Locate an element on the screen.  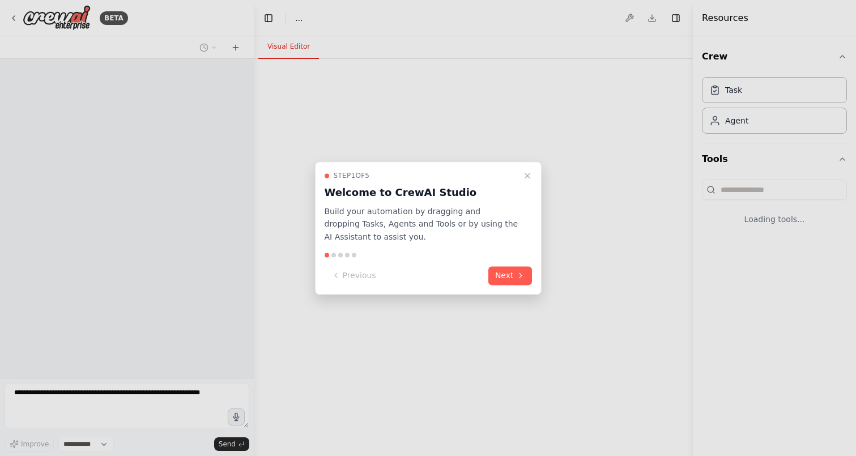
button: Close walkthrough is located at coordinates (527, 176).